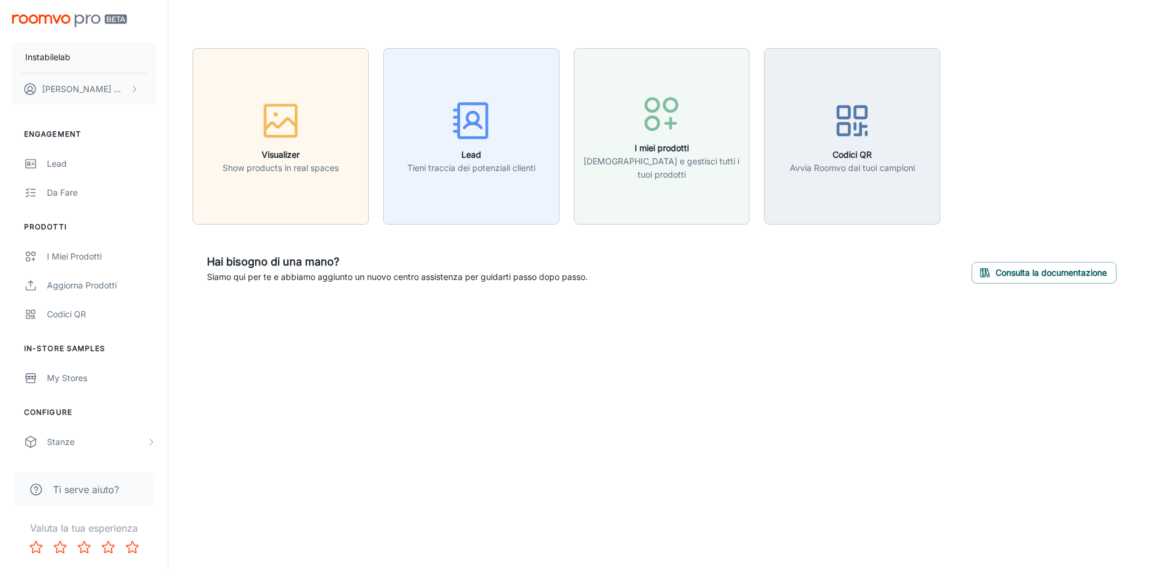  Describe the element at coordinates (852, 135) in the screenshot. I see `a: Codici QRAvvia Roomvo dai tuoi campioni` at that location.